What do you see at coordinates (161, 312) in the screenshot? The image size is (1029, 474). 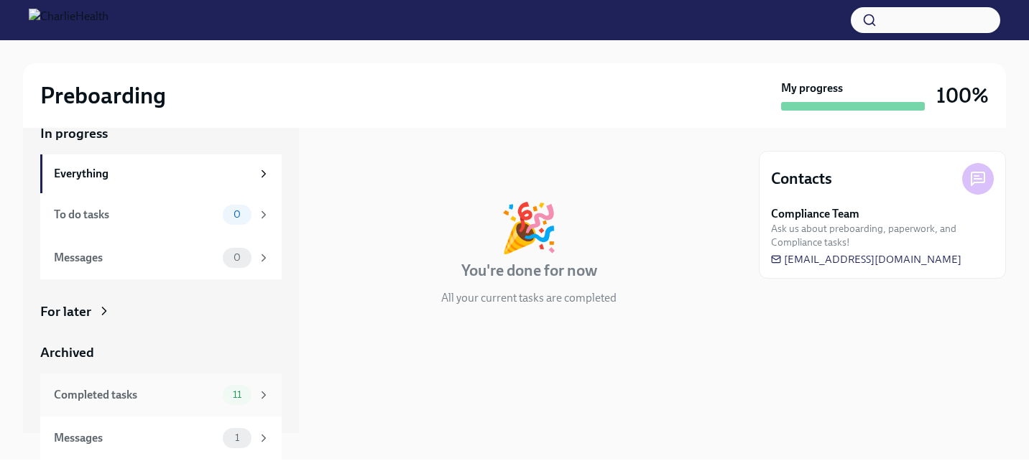 I see `a: For later` at bounding box center [161, 312].